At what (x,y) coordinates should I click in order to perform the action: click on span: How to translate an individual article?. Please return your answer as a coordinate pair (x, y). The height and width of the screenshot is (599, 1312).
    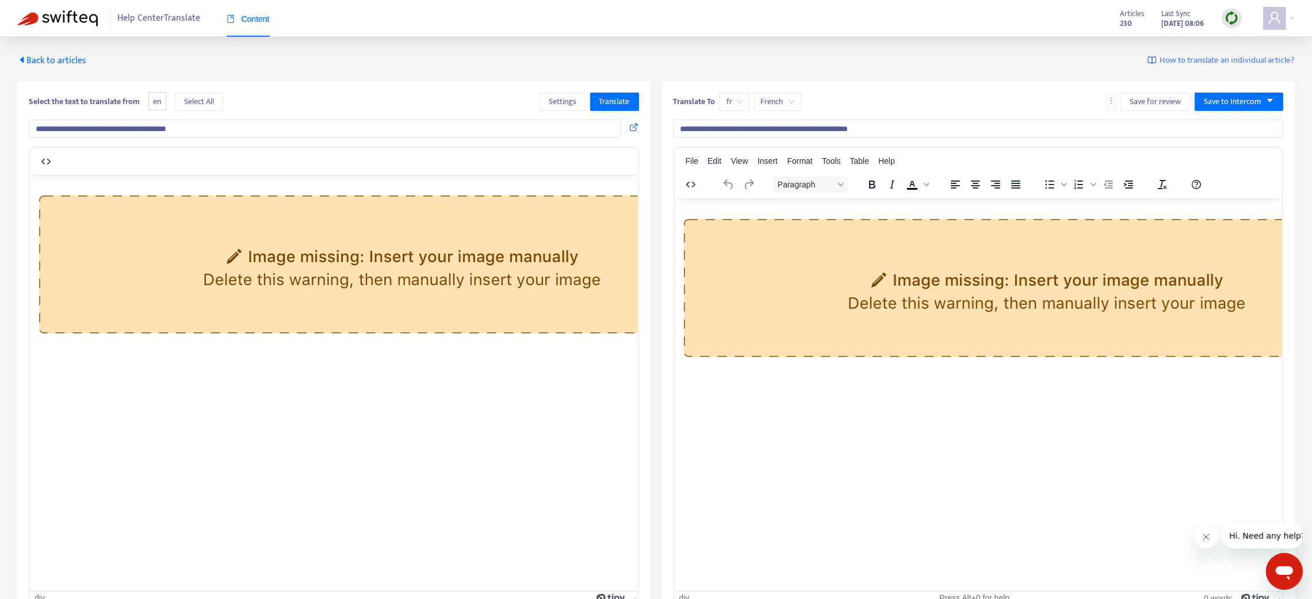
    Looking at the image, I should click on (1227, 60).